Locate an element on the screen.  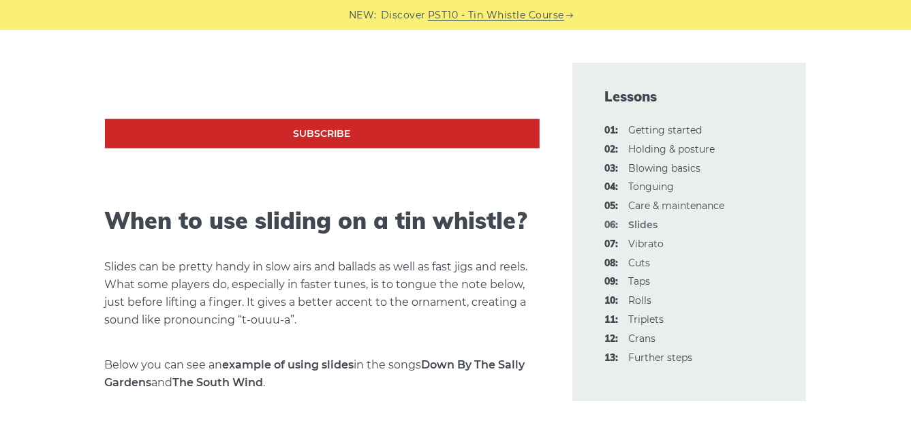
p: Below you can see an in the songs and . is located at coordinates (322, 374).